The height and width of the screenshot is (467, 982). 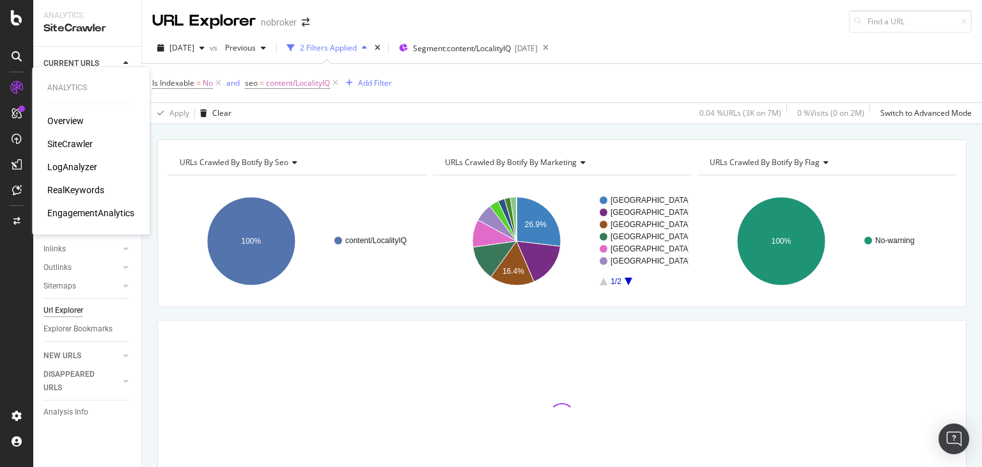 What do you see at coordinates (88, 412) in the screenshot?
I see `a: Analysis Info` at bounding box center [88, 412].